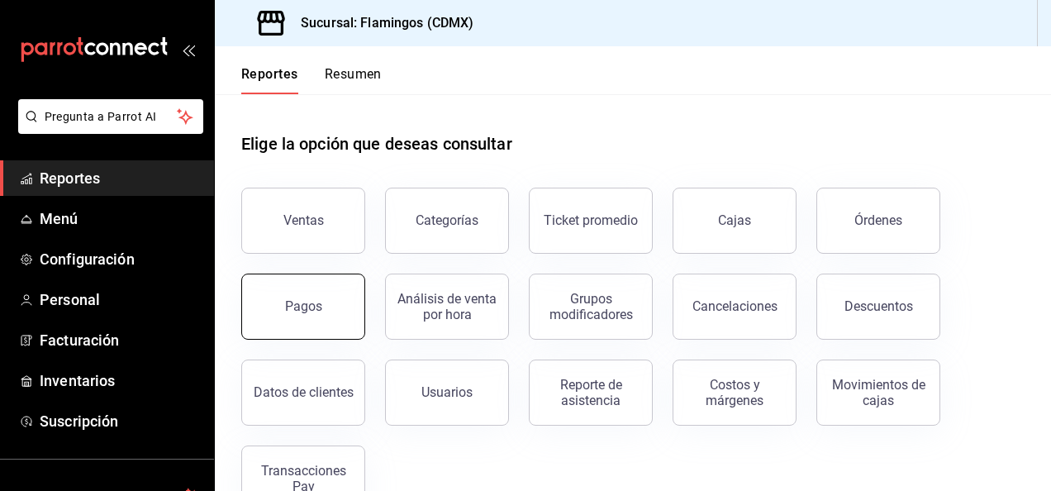 The height and width of the screenshot is (491, 1051). I want to click on h1: Elige la opción que deseas consultar, so click(377, 144).